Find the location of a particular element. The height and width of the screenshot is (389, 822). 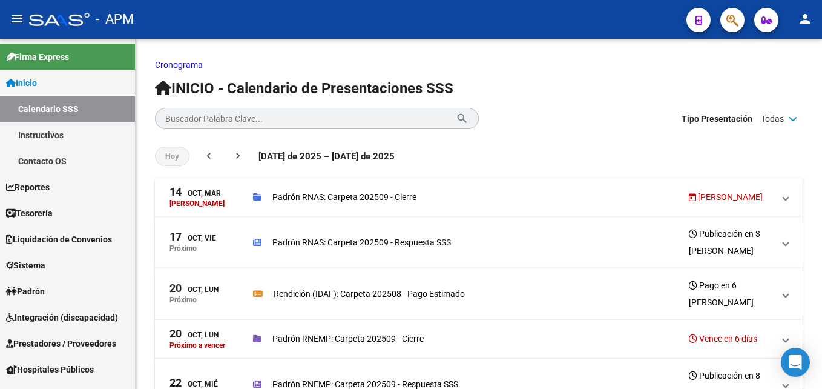

span: Reportes is located at coordinates (28, 187).